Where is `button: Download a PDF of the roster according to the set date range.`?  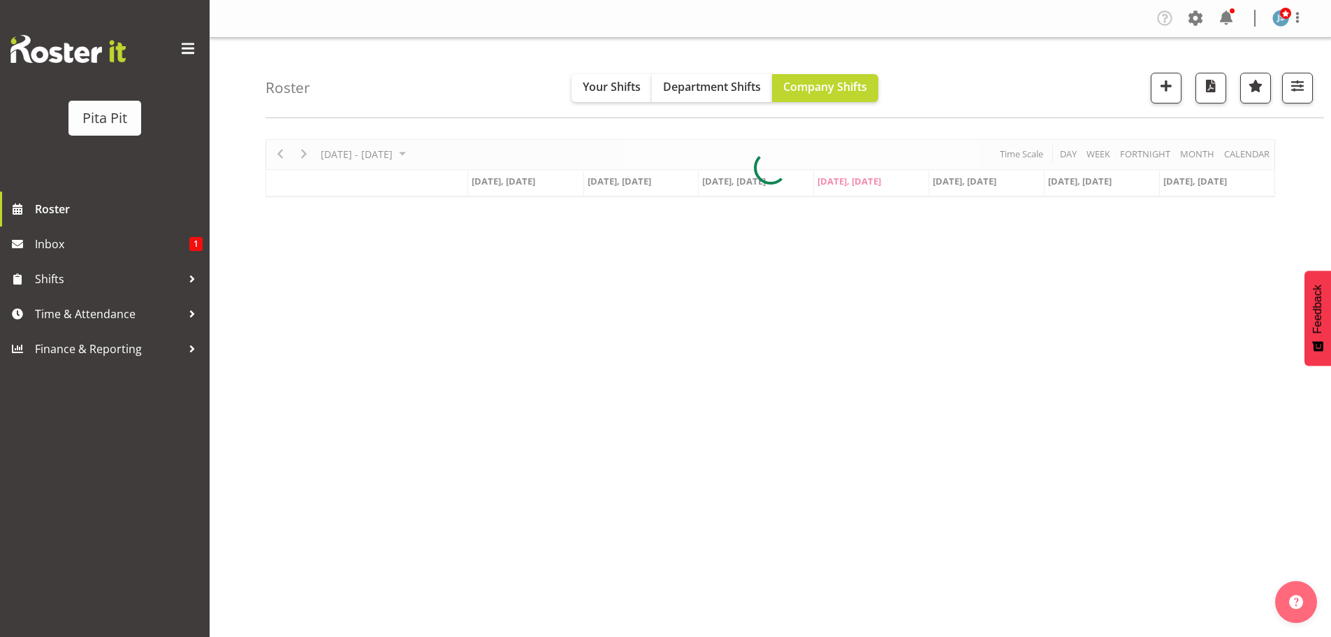
button: Download a PDF of the roster according to the set date range. is located at coordinates (1211, 88).